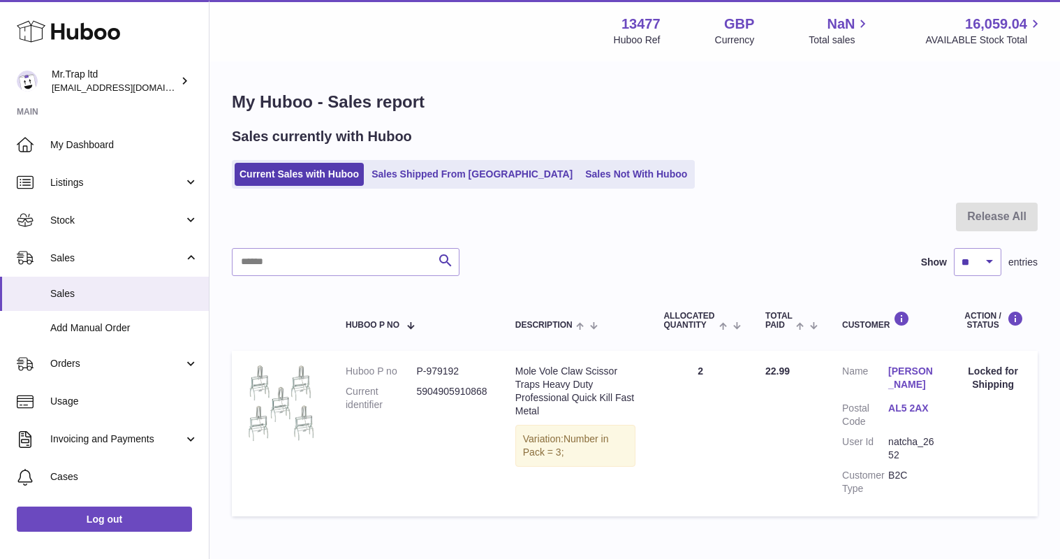 Image resolution: width=1060 pixels, height=559 pixels. I want to click on dd: 5904905910868, so click(451, 398).